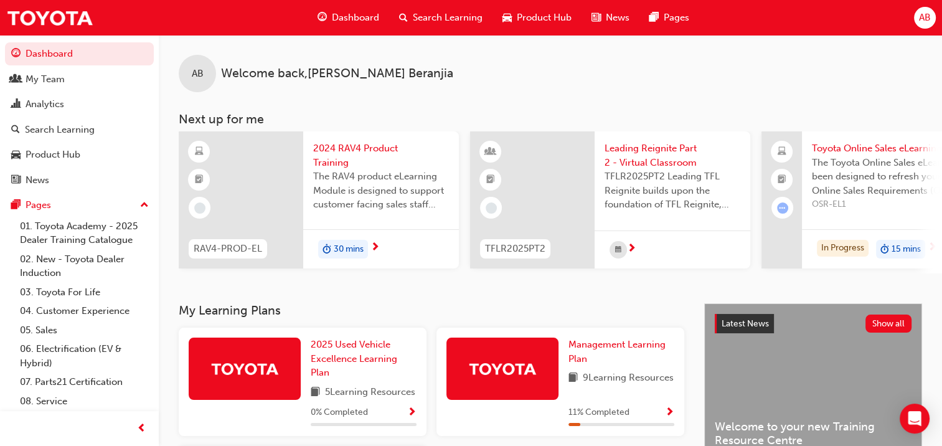 The height and width of the screenshot is (446, 942). What do you see at coordinates (432, 310) in the screenshot?
I see `h3: My Learning Plans` at bounding box center [432, 310].